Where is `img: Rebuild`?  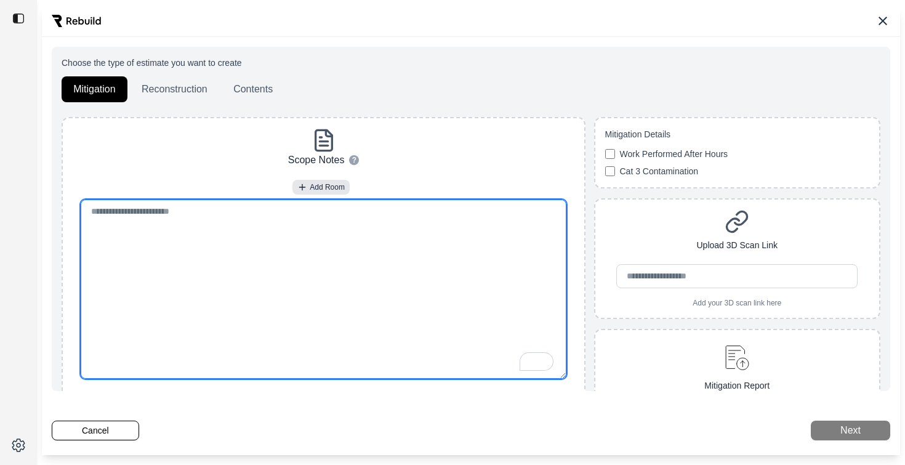
img: Rebuild is located at coordinates (76, 21).